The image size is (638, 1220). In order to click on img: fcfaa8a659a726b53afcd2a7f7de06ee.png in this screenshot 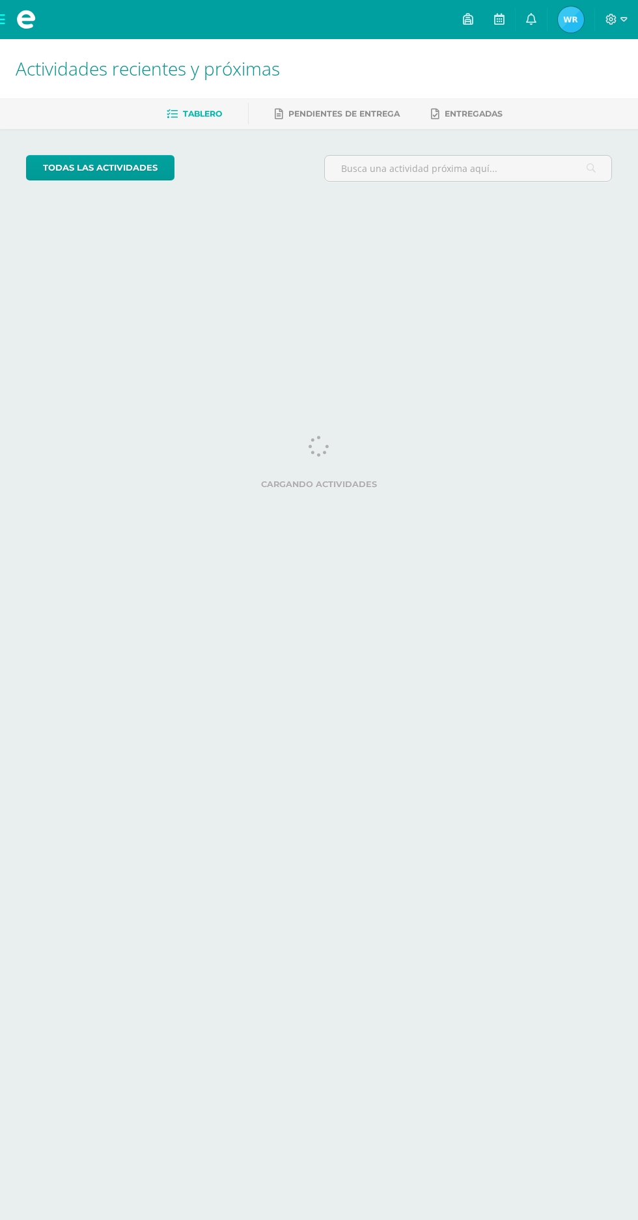, I will do `click(571, 20)`.